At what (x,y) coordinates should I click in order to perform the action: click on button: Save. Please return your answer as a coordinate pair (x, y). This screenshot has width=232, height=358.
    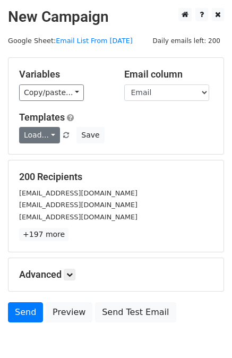
    Looking at the image, I should click on (90, 135).